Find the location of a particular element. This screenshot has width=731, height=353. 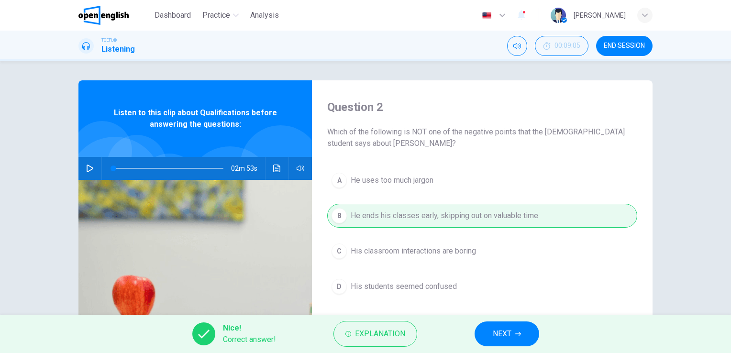

button: Practice is located at coordinates (221, 15).